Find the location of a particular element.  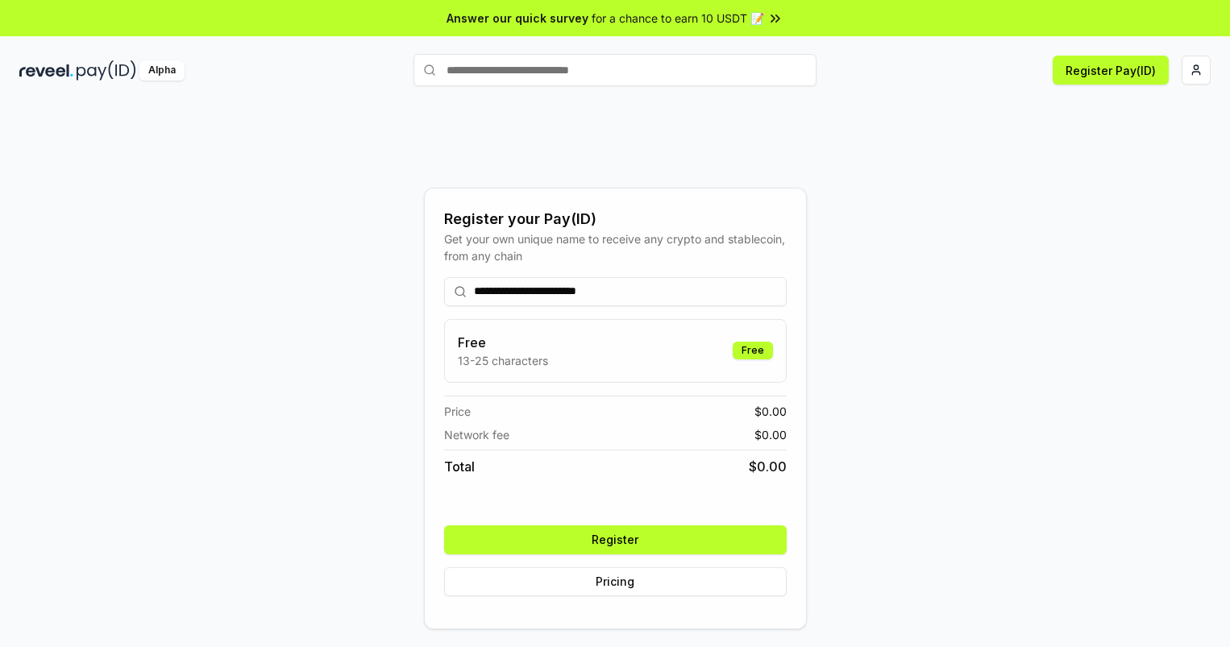

span: Total is located at coordinates (460, 467).